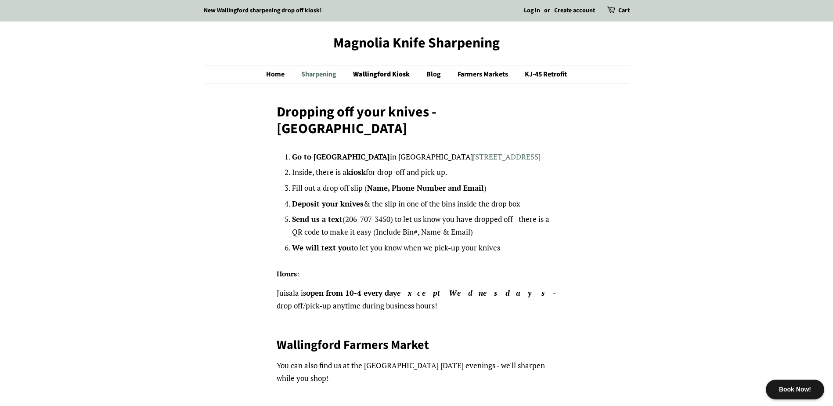  Describe the element at coordinates (474, 292) in the screenshot. I see `em: except Wednesdays` at that location.